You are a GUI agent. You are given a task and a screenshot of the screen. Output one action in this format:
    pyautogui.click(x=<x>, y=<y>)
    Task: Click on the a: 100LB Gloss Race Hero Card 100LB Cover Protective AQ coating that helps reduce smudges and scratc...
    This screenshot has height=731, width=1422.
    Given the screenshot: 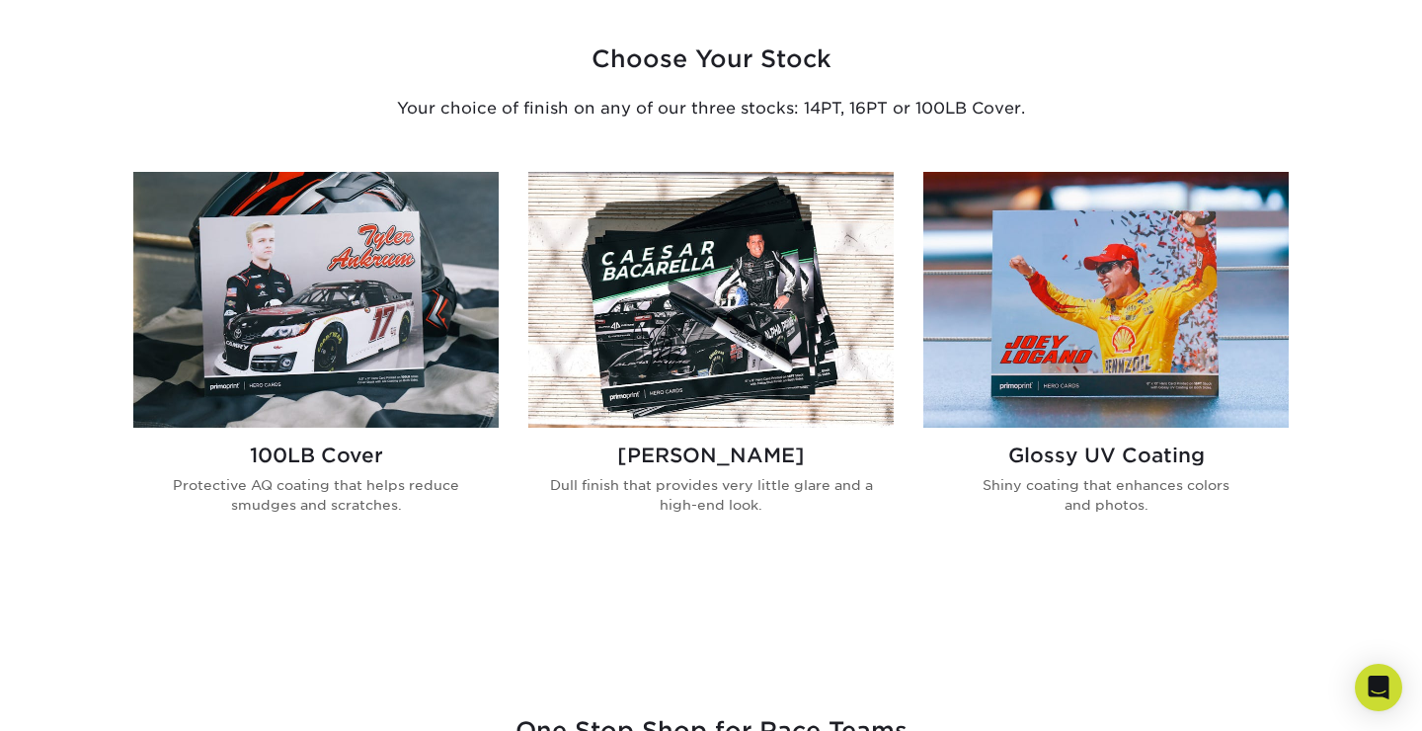 What is the action you would take?
    pyautogui.click(x=316, y=360)
    